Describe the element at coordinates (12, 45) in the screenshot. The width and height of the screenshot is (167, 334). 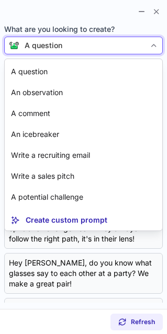
I see `img: Connie from ContactOut` at that location.